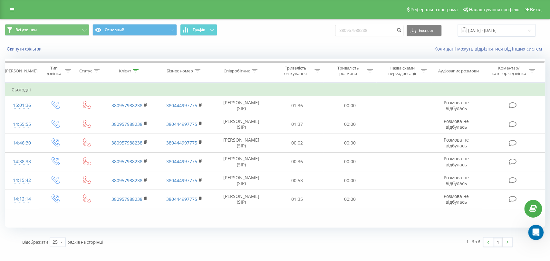  I want to click on div: Клієнт, so click(125, 71).